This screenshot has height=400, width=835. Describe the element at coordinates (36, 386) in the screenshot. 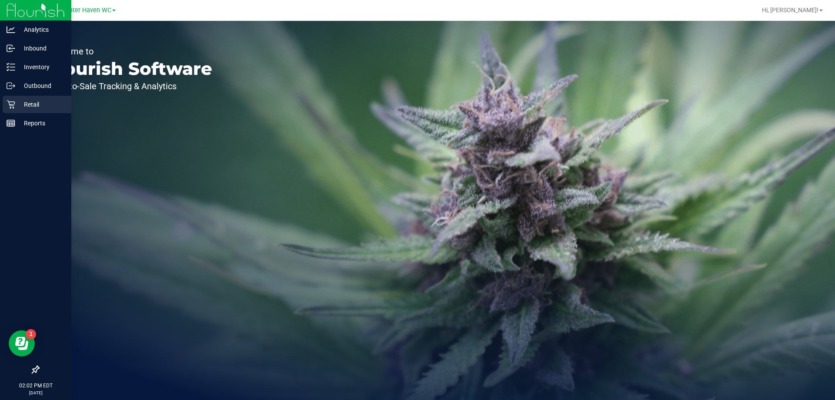

I see `p: 02:02 PM EDT` at that location.